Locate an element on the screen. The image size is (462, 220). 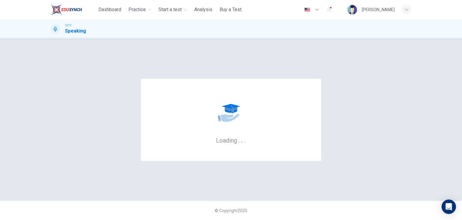
span: © Copyright 2025 is located at coordinates (231, 210).